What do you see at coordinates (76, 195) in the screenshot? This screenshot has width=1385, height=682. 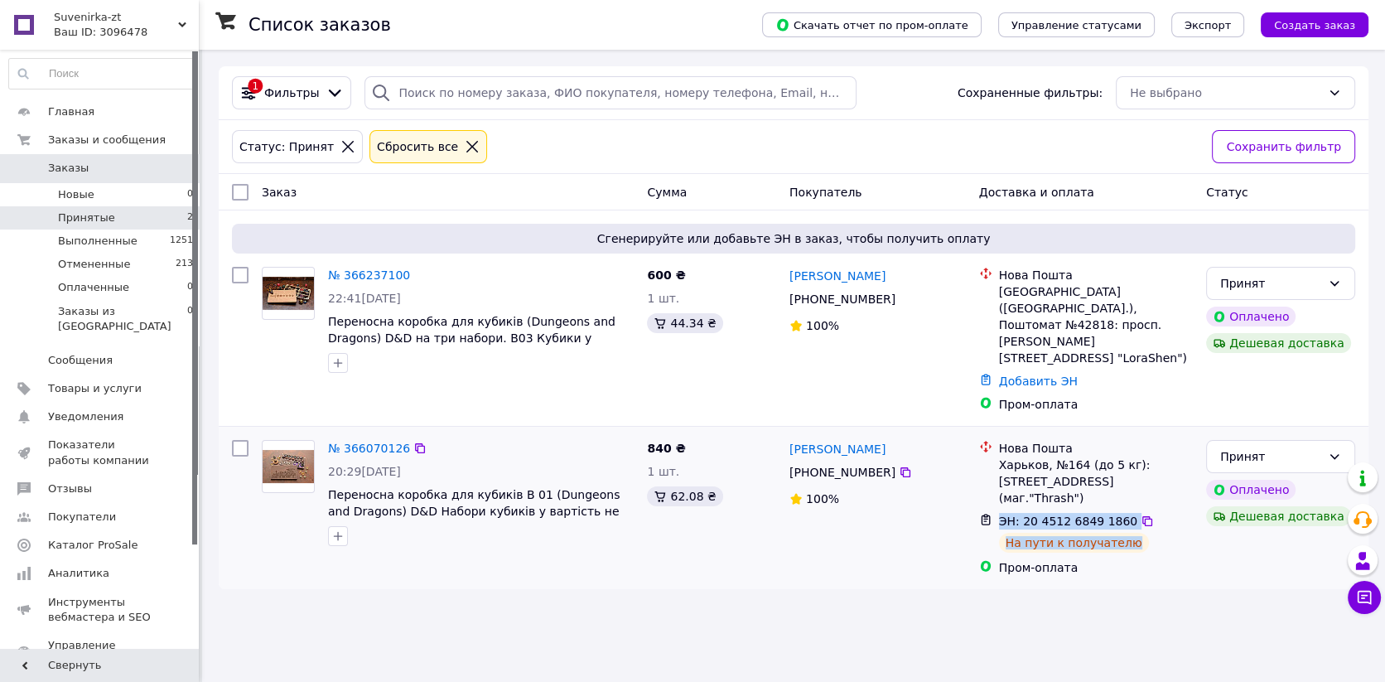 I see `span: Новые` at bounding box center [76, 195].